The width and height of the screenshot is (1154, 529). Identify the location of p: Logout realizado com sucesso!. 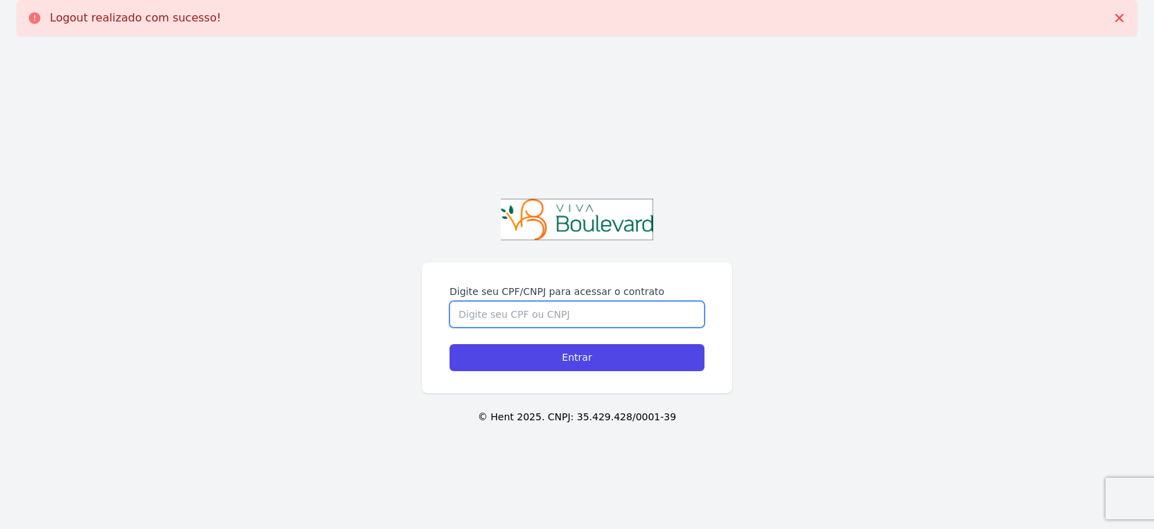
(135, 18).